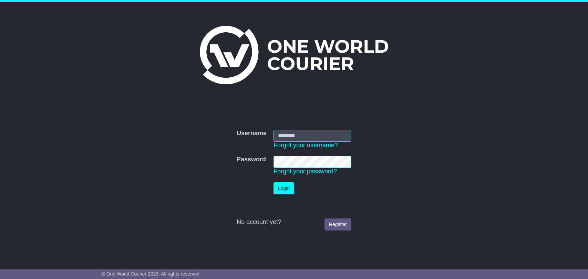  Describe the element at coordinates (294, 55) in the screenshot. I see `img: One World` at that location.